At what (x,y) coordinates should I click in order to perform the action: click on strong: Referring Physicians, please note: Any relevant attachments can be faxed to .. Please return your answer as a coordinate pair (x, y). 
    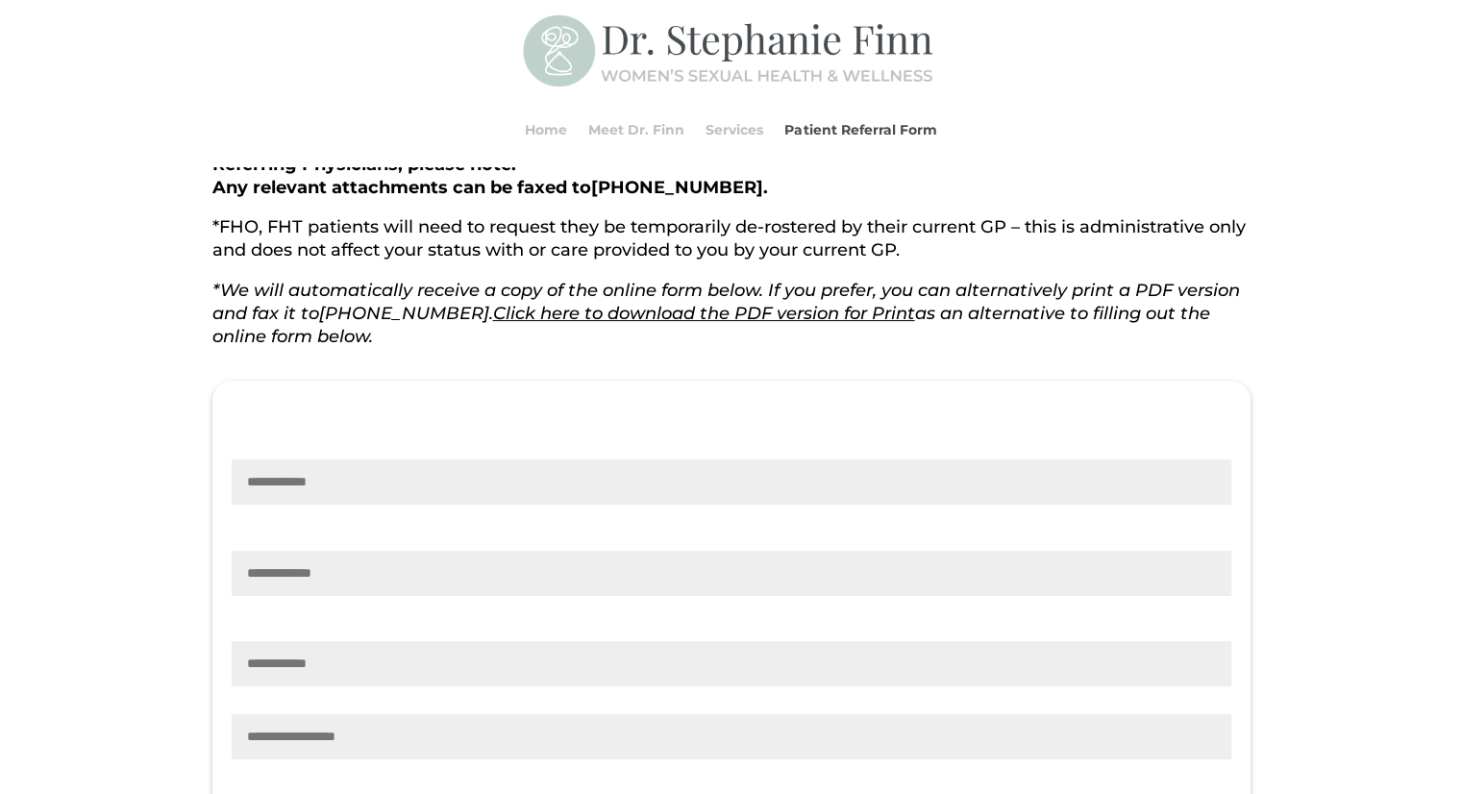
    Looking at the image, I should click on (490, 176).